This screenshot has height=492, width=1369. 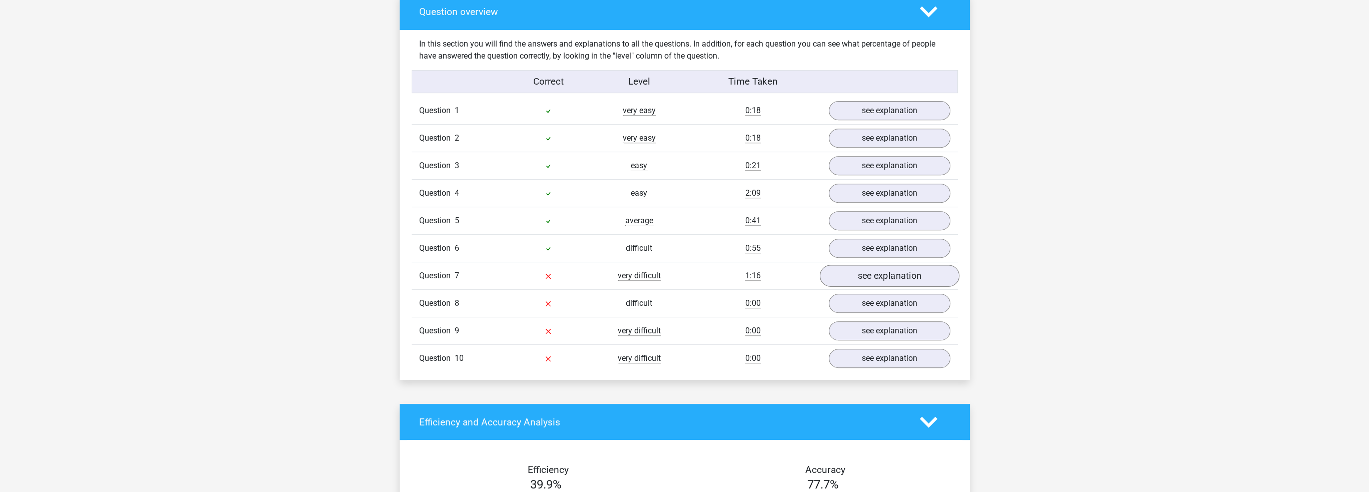 I want to click on span: 3, so click(x=457, y=165).